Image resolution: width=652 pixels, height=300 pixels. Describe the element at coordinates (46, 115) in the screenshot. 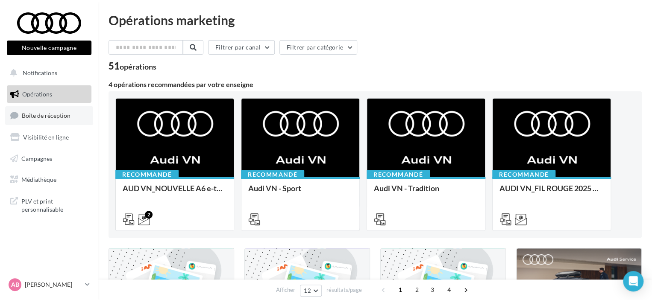

I see `span: Boîte de réception` at that location.